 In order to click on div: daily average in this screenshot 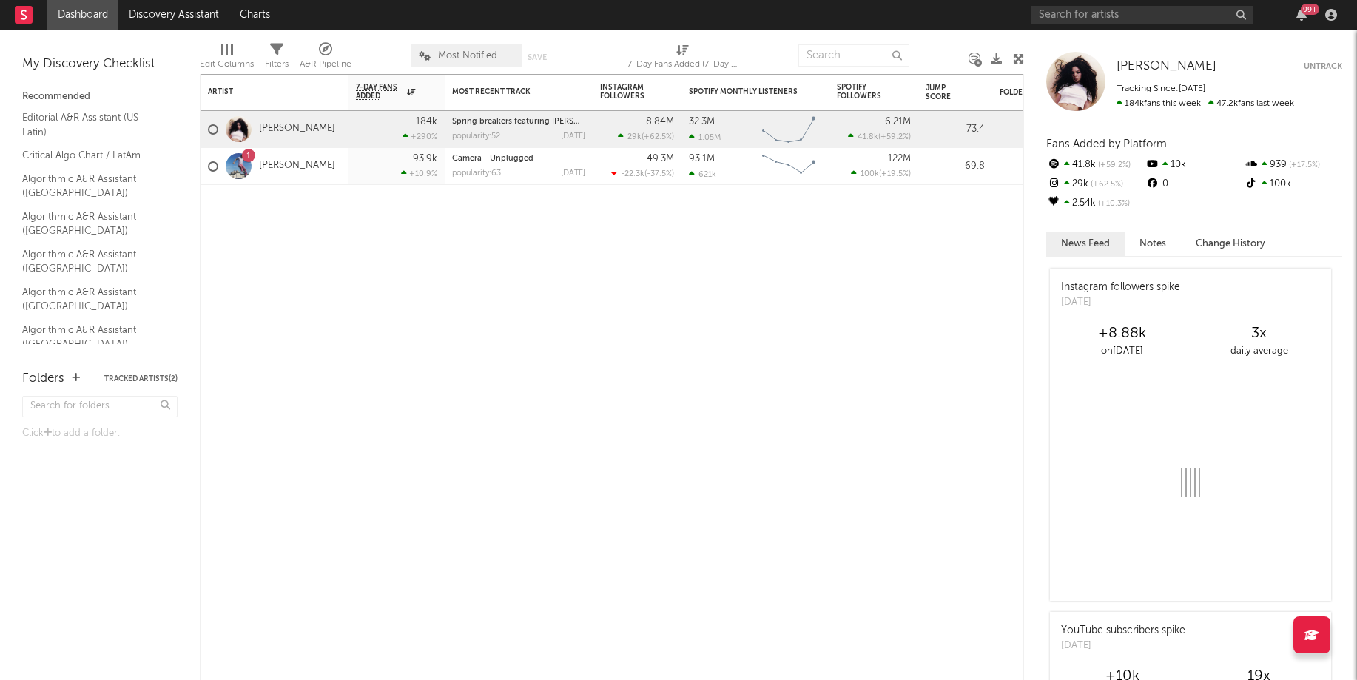, I will do `click(1258, 351)`.